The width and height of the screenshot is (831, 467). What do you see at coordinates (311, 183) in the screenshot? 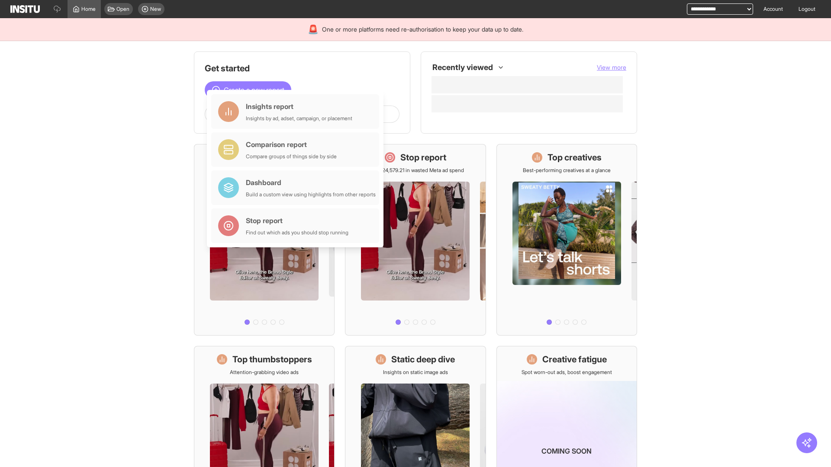
I see `div: Dashboard` at bounding box center [311, 183].